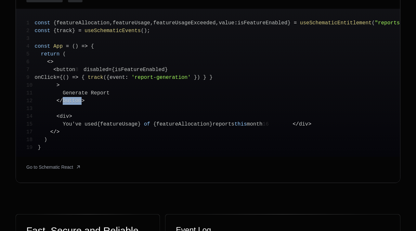 This screenshot has width=416, height=231. Describe the element at coordinates (45, 78) in the screenshot. I see `span: onClick` at that location.